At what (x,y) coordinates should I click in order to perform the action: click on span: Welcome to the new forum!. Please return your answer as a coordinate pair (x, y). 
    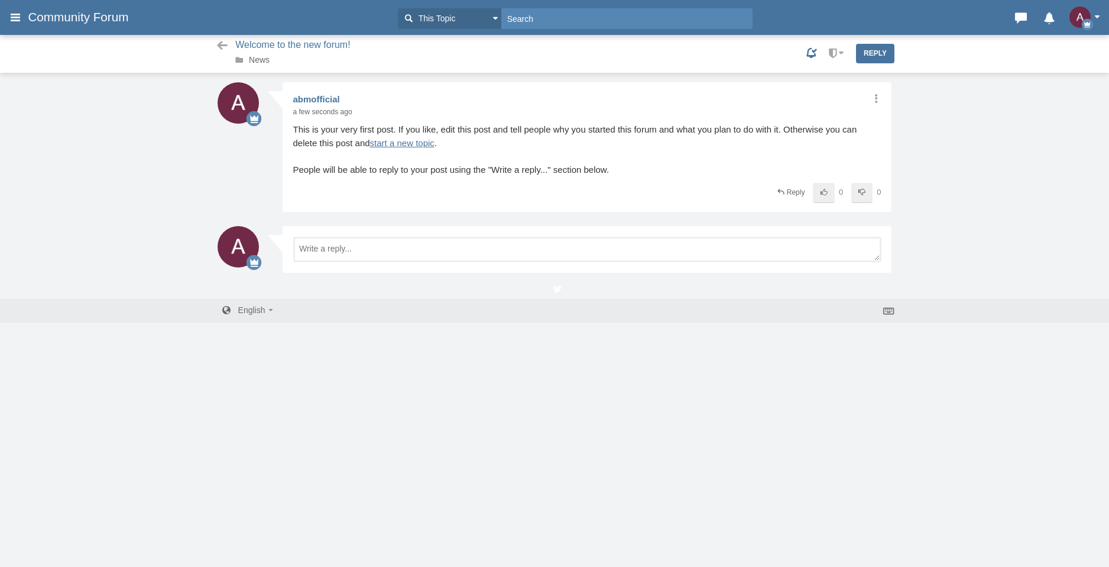
    Looking at the image, I should click on (293, 44).